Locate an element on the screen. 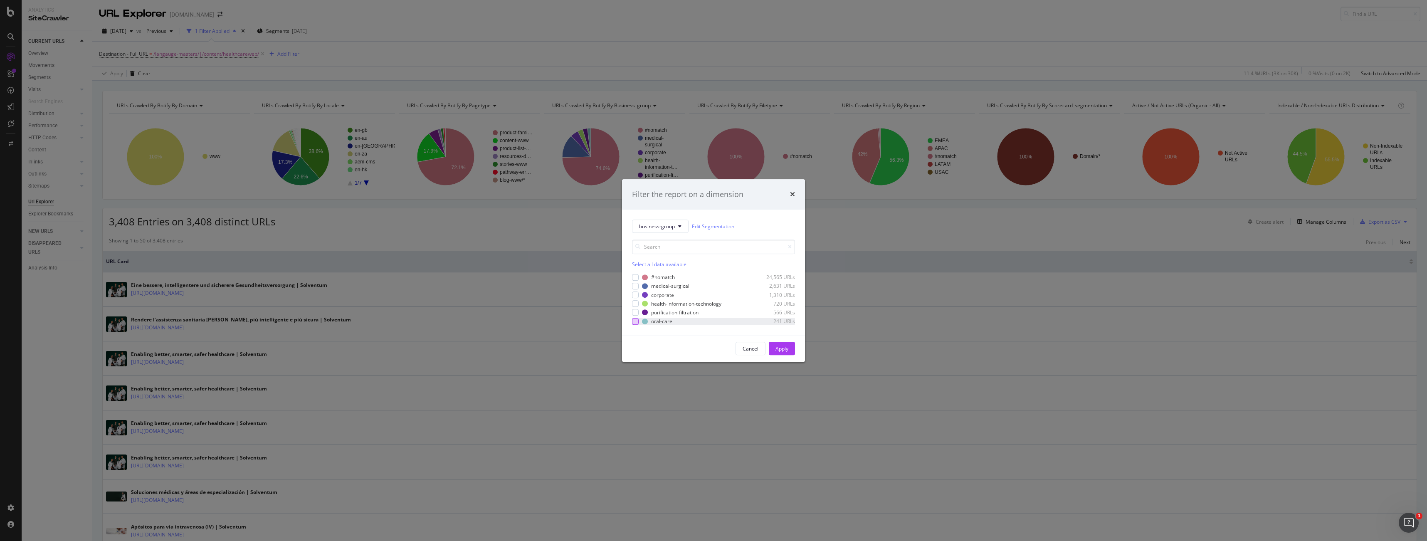  div: 720 URLs is located at coordinates (775, 304).